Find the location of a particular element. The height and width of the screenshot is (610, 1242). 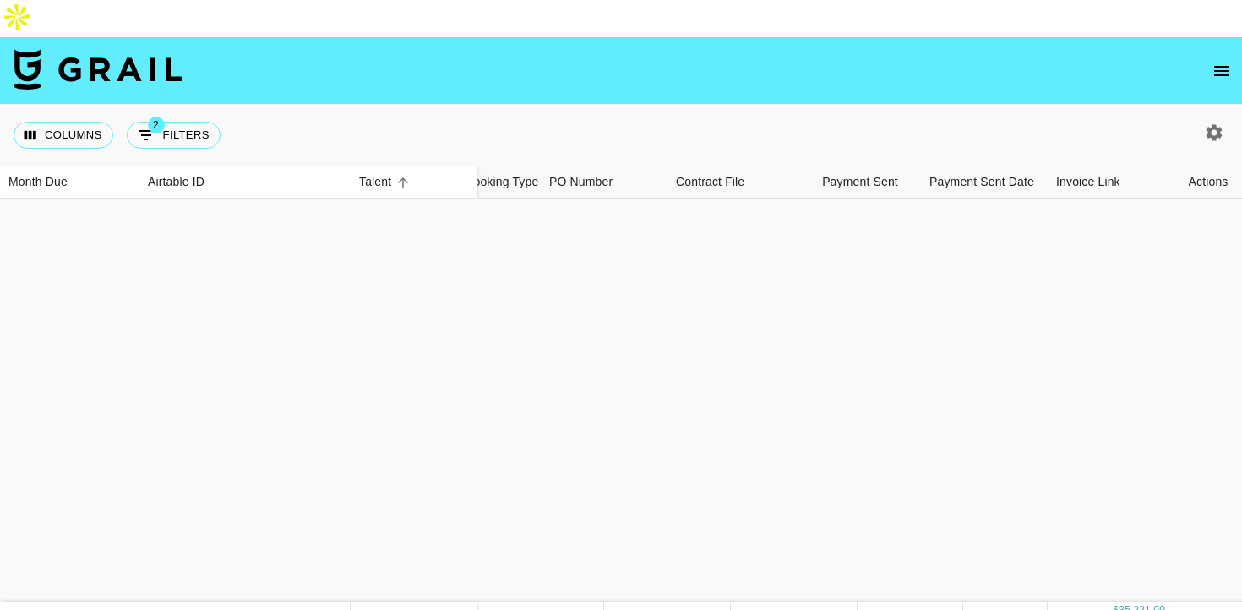

div: Month Due is located at coordinates (38, 182).